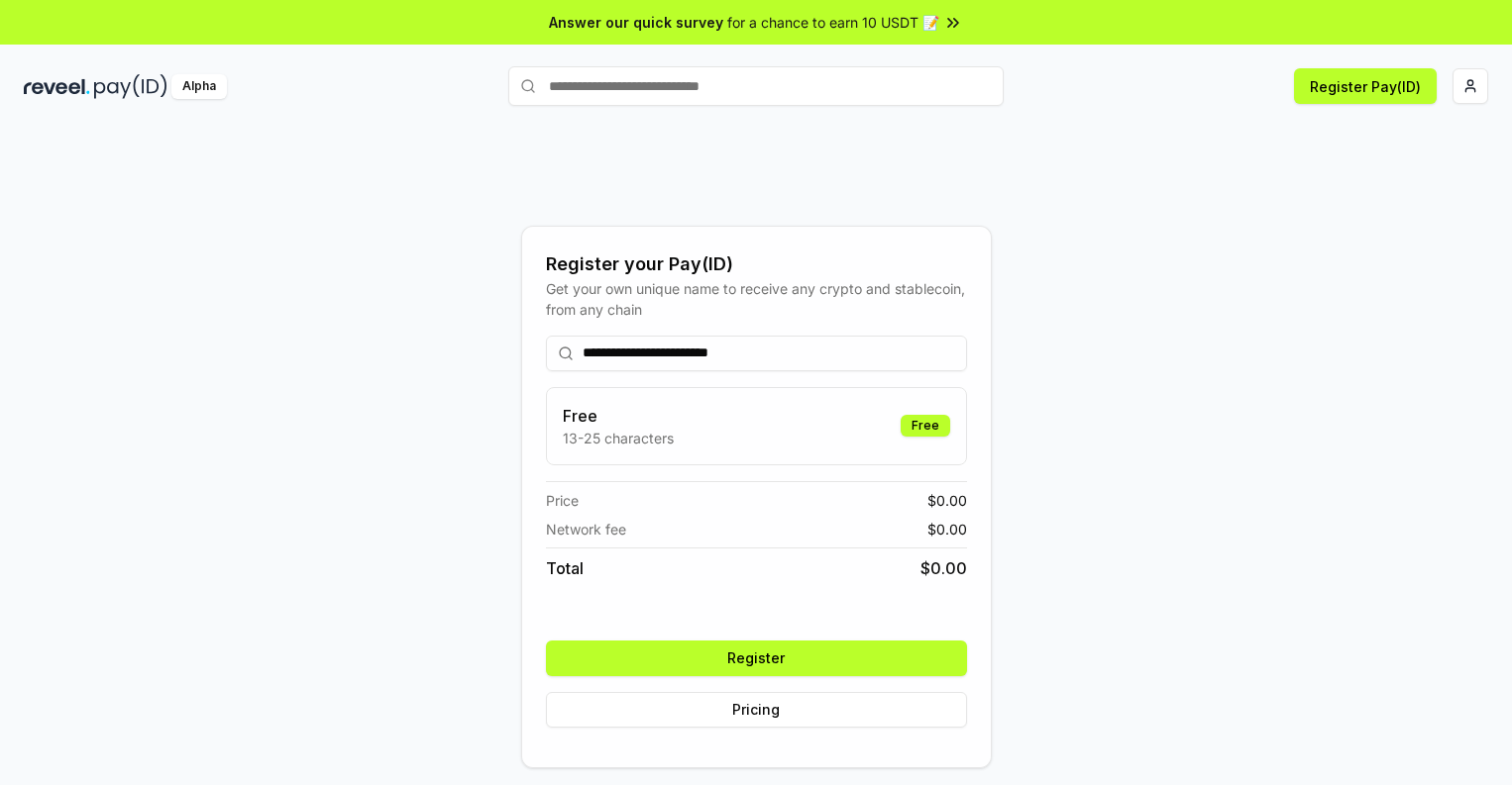 This screenshot has width=1512, height=785. I want to click on span: Price, so click(561, 500).